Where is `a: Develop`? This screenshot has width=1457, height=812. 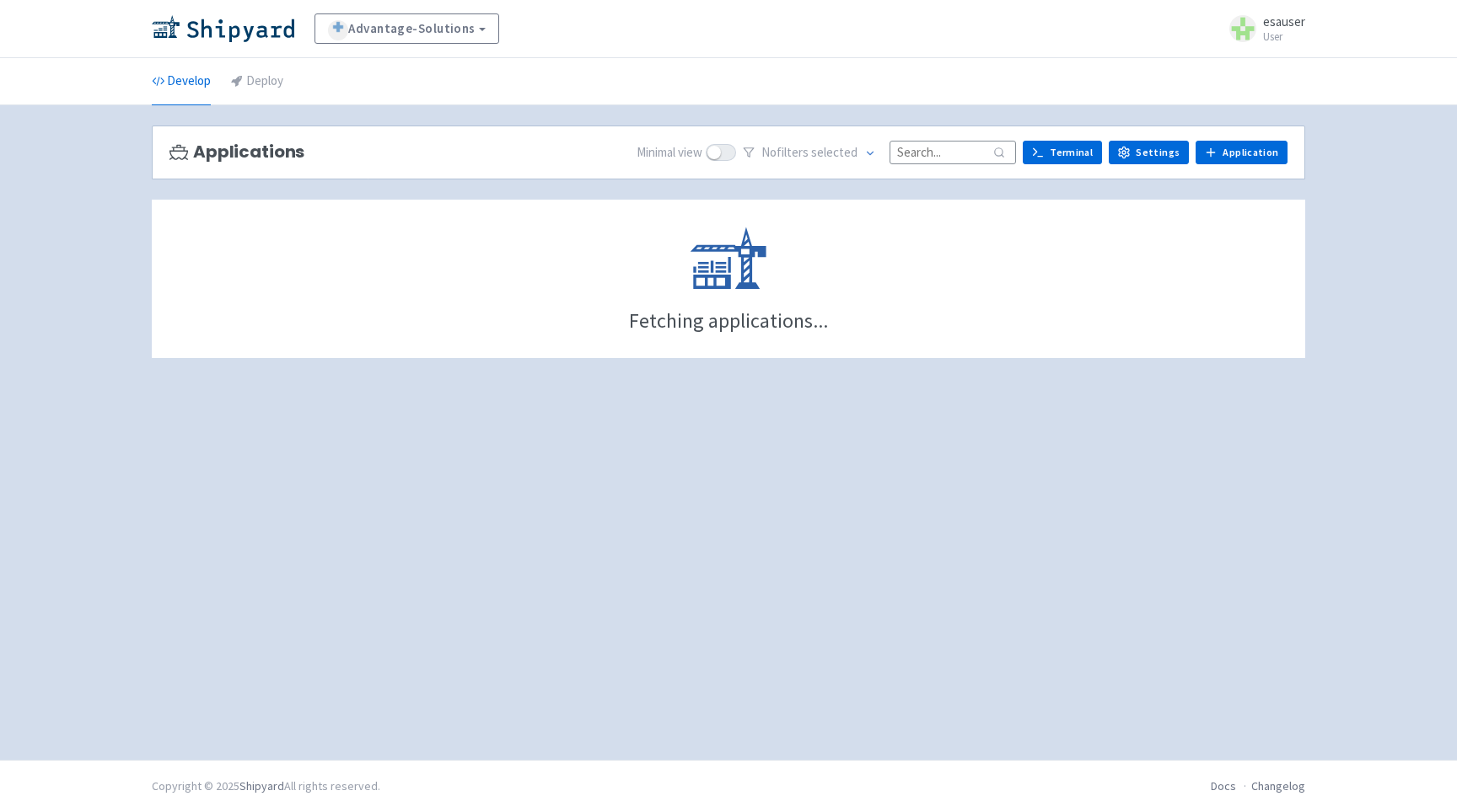
a: Develop is located at coordinates (181, 82).